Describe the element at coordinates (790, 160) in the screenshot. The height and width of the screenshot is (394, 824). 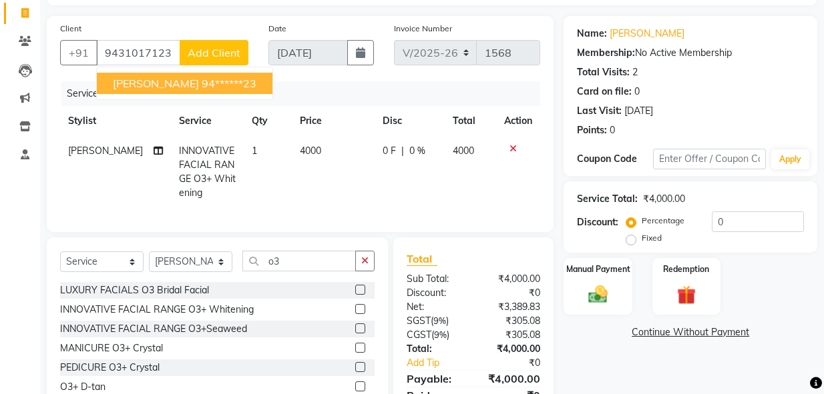
I see `button: Apply` at that location.